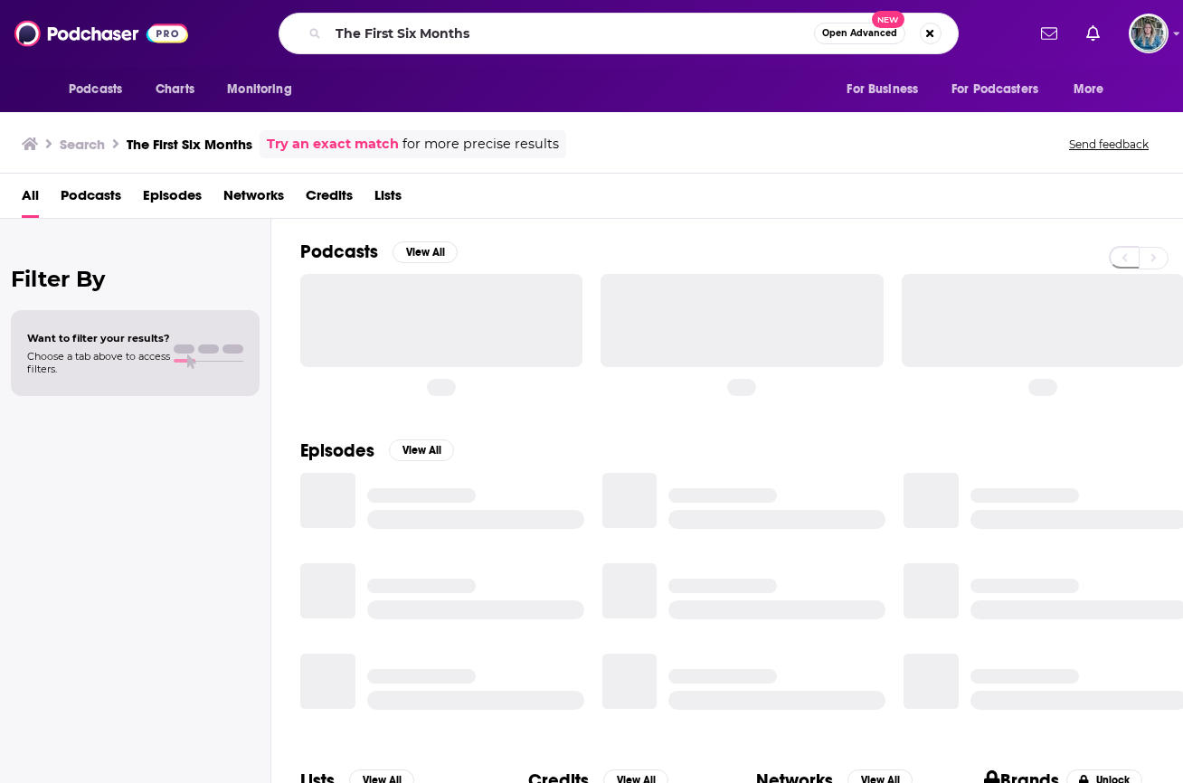  What do you see at coordinates (253, 199) in the screenshot?
I see `a: Networks` at bounding box center [253, 199].